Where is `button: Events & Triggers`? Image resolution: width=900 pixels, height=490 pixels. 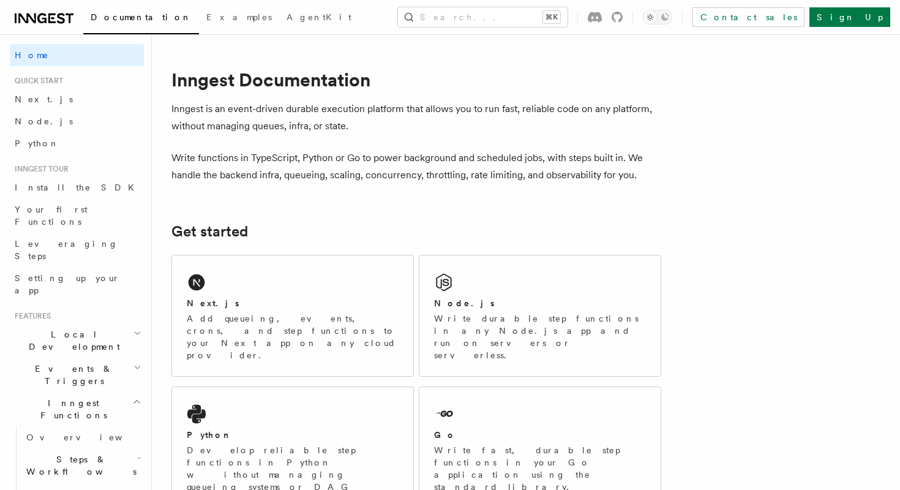
button: Events & Triggers is located at coordinates (77, 375).